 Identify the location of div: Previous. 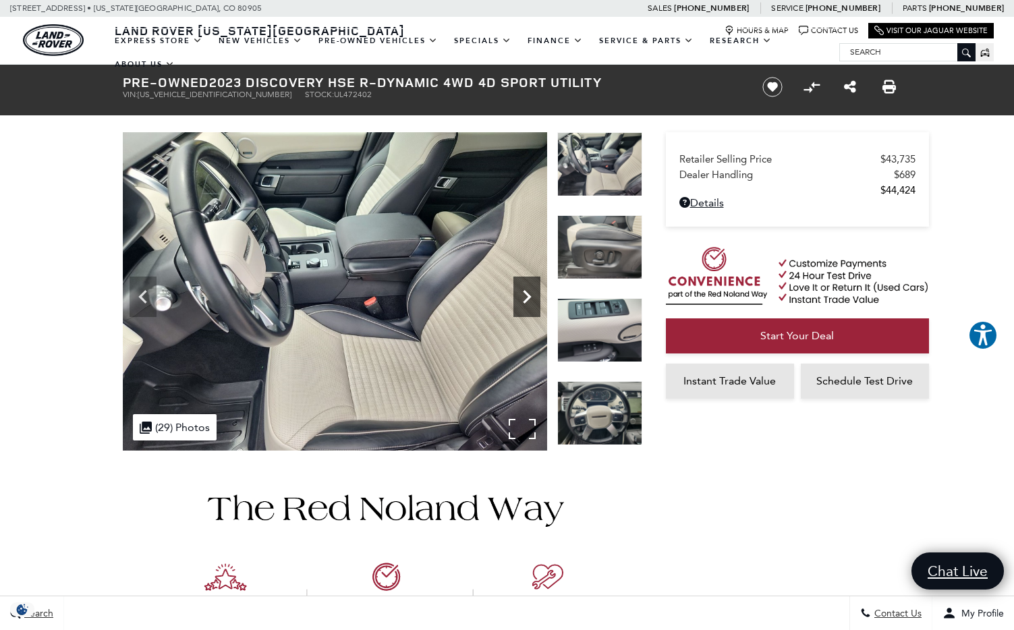
(143, 297).